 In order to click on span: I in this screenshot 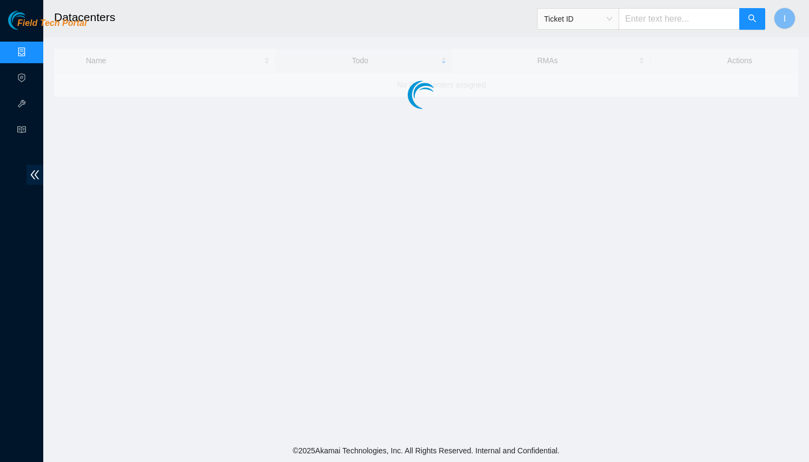, I will do `click(784, 18)`.